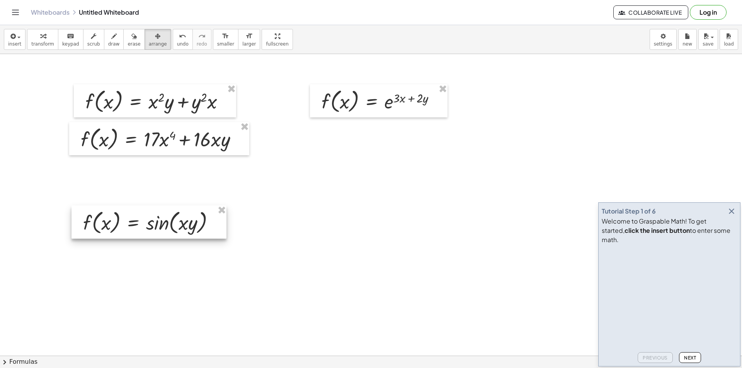 The width and height of the screenshot is (742, 368). Describe the element at coordinates (43, 44) in the screenshot. I see `span: transform` at that location.